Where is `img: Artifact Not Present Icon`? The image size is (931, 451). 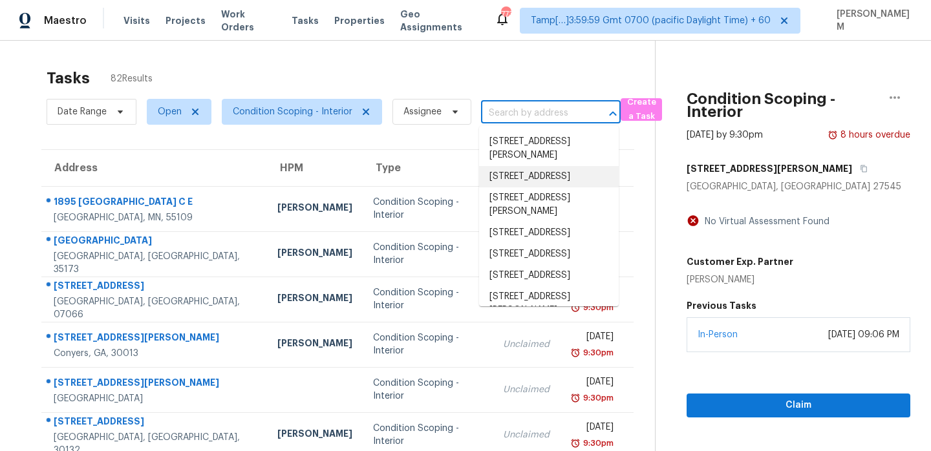 img: Artifact Not Present Icon is located at coordinates (693, 221).